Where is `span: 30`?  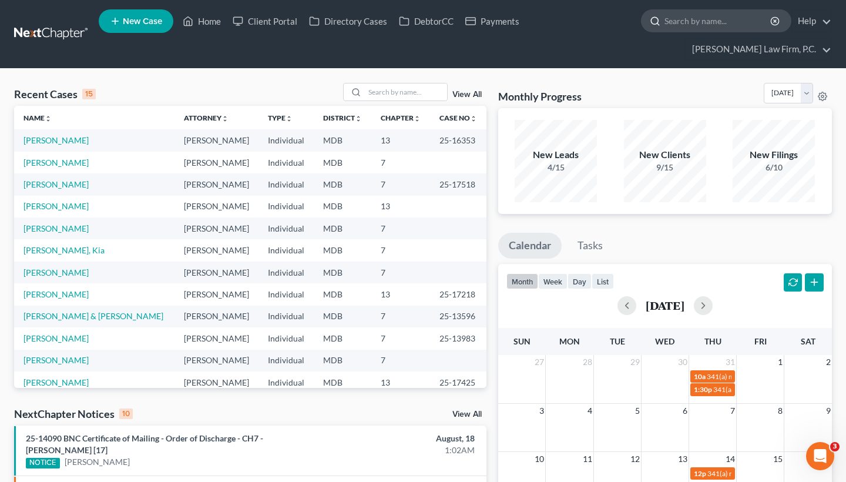
span: 30 is located at coordinates (683, 362).